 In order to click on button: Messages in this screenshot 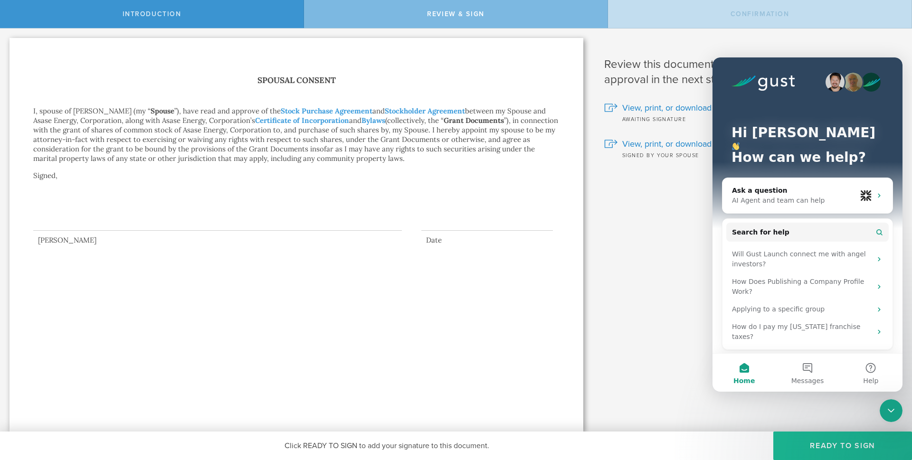, I will do `click(95, 315)`.